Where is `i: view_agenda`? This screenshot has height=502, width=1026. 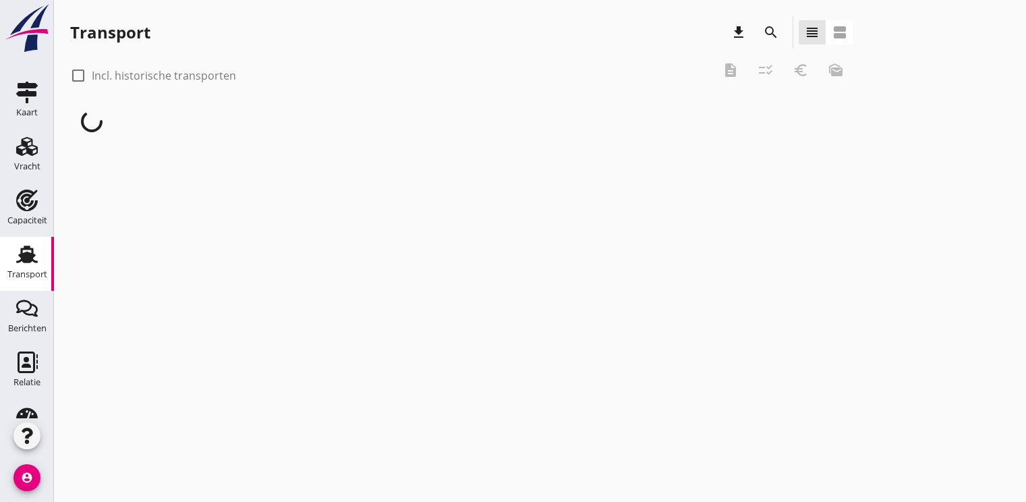 i: view_agenda is located at coordinates (839, 32).